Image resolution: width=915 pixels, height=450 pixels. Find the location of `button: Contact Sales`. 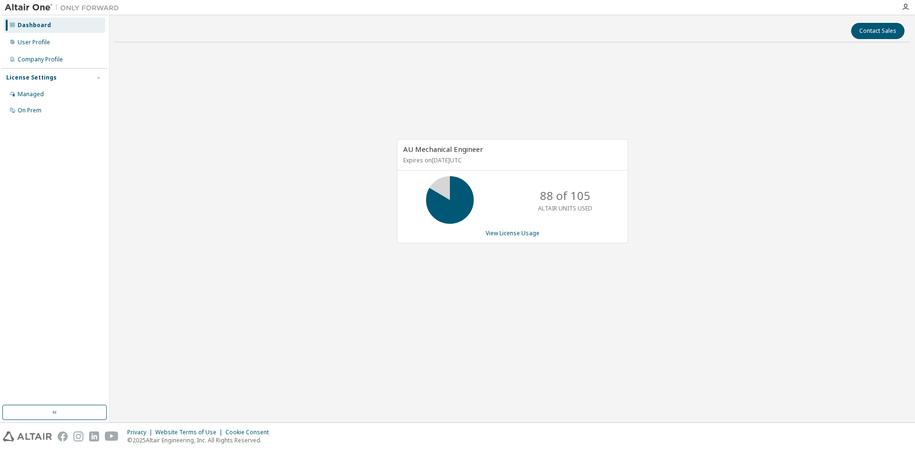

button: Contact Sales is located at coordinates (878, 31).